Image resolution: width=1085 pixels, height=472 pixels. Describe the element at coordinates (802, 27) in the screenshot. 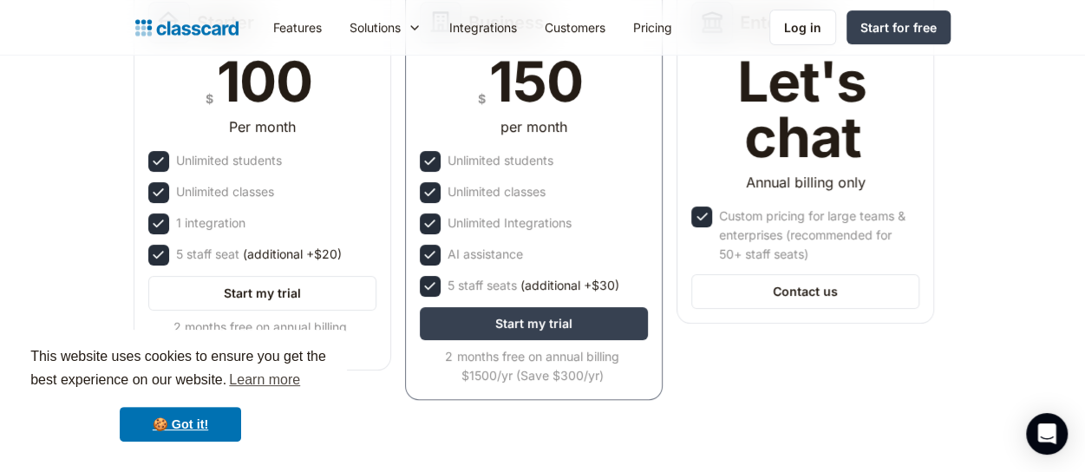

I see `a: Log in` at that location.